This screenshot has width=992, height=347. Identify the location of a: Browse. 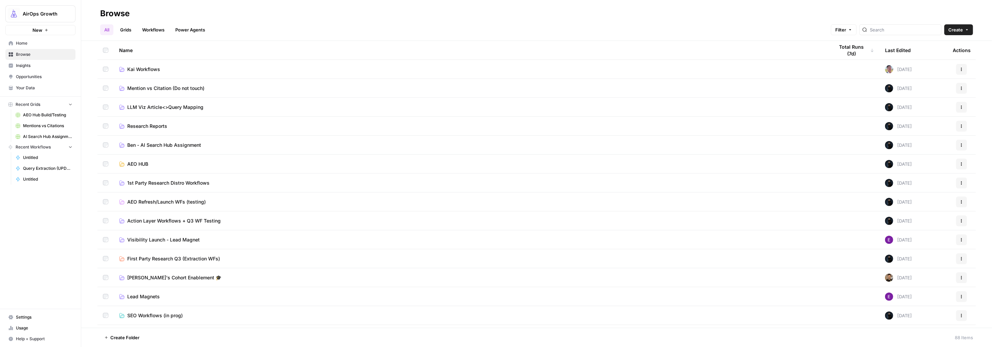
(40, 54).